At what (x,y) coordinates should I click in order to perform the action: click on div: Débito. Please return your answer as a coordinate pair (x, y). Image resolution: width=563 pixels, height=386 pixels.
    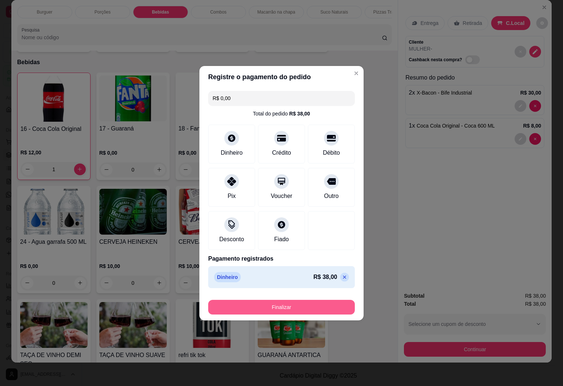
    Looking at the image, I should click on (331, 153).